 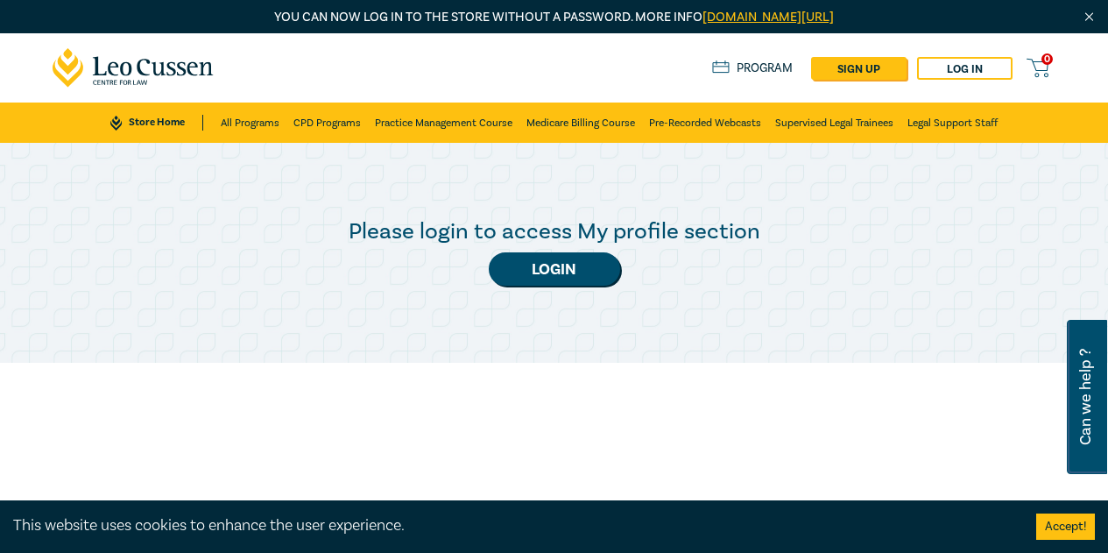 I want to click on a: Supervised Legal Trainees, so click(x=834, y=123).